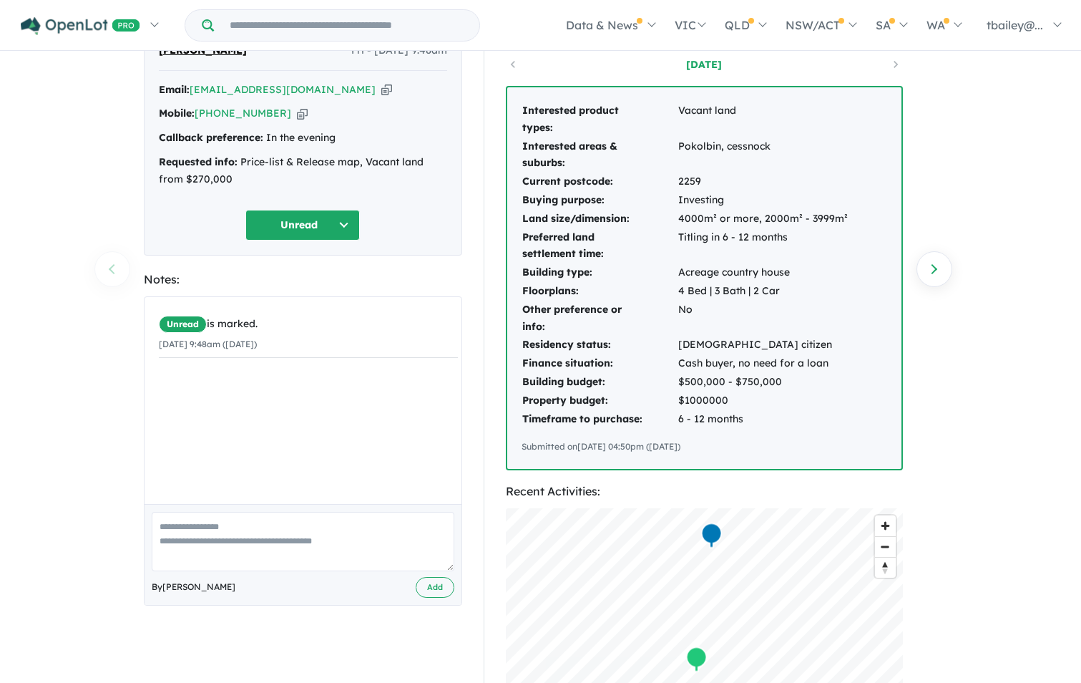 This screenshot has width=1081, height=683. I want to click on span: Unread, so click(182, 324).